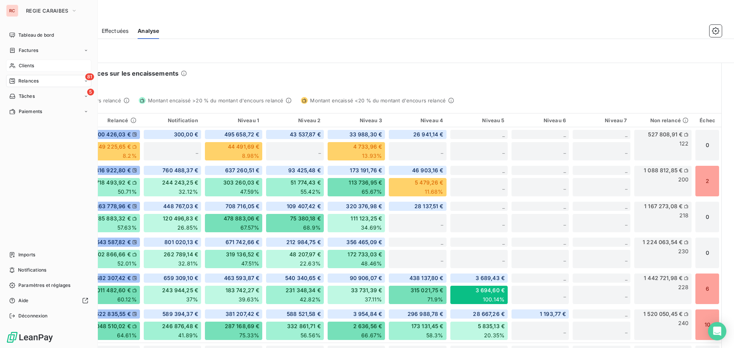 The width and height of the screenshot is (734, 348). Describe the element at coordinates (366, 135) in the screenshot. I see `span: 33 988,30 €` at that location.